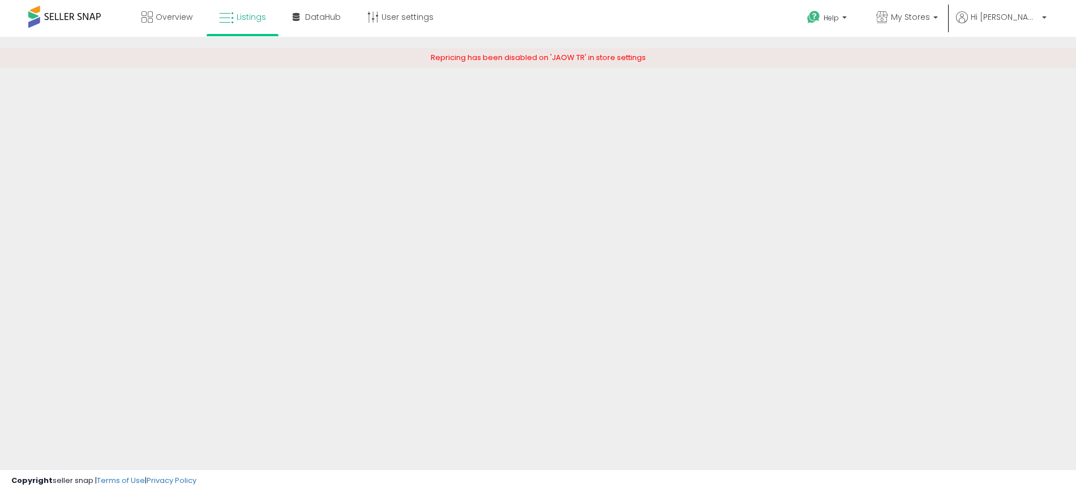 Image resolution: width=1076 pixels, height=492 pixels. What do you see at coordinates (32, 480) in the screenshot?
I see `strong: Copyright` at bounding box center [32, 480].